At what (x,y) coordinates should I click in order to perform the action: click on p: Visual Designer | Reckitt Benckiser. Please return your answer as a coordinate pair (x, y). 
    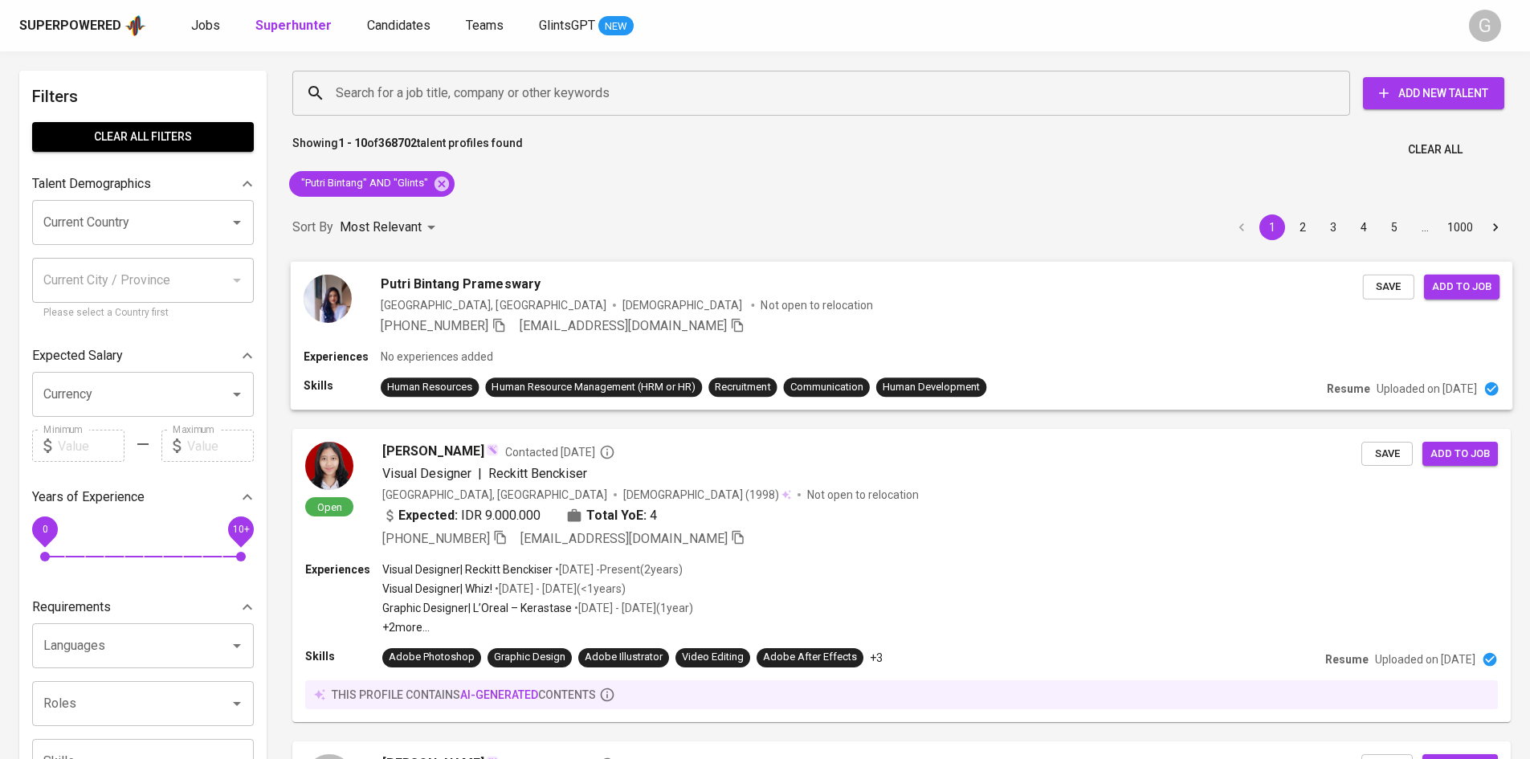
    Looking at the image, I should click on (467, 569).